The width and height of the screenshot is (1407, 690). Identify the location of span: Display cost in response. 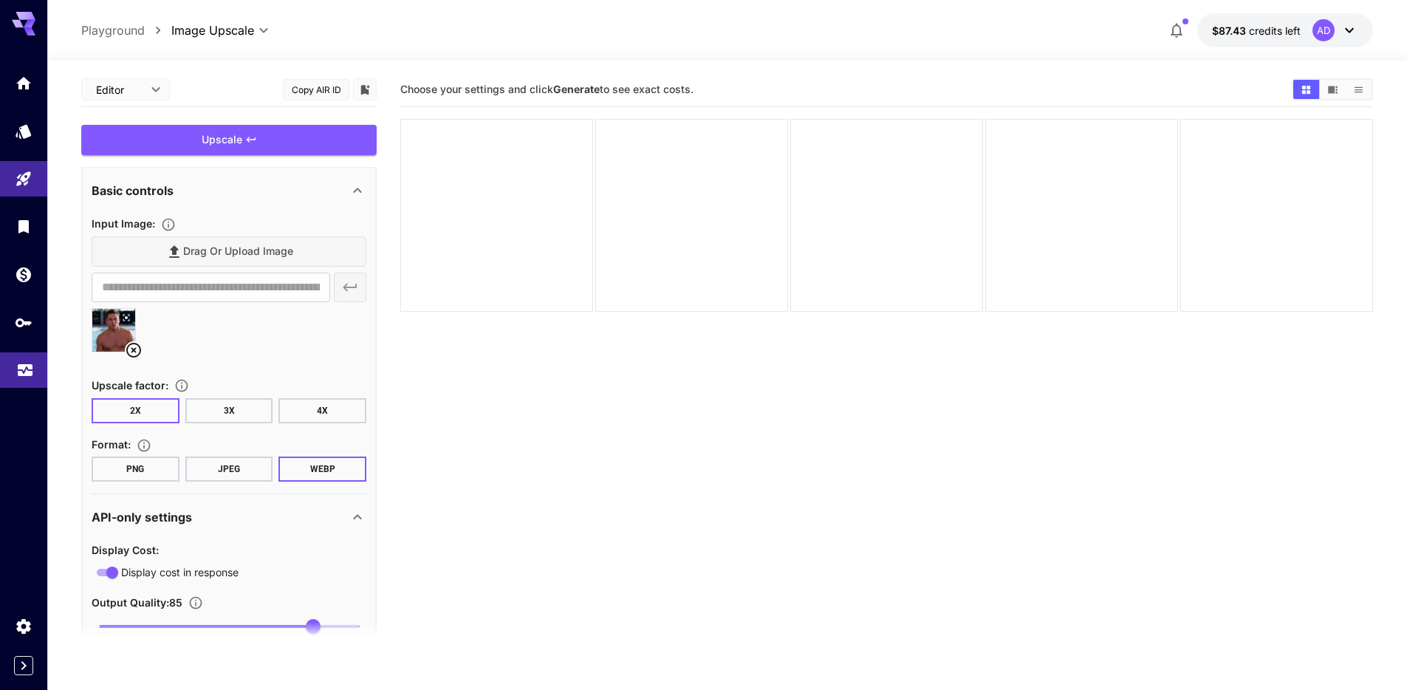
(179, 571).